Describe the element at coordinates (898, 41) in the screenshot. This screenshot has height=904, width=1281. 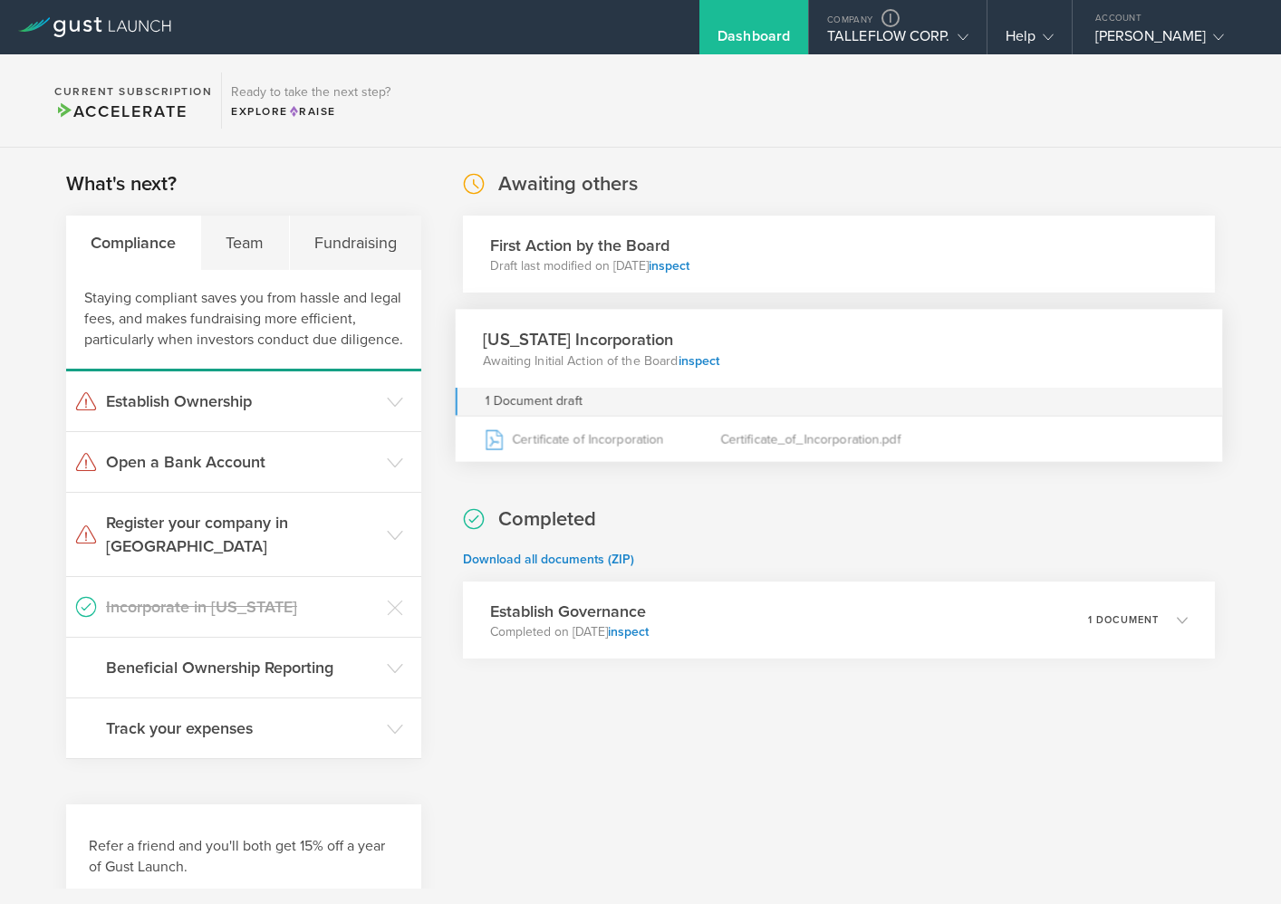
I see `div: TALLEFLOW CORP.` at that location.